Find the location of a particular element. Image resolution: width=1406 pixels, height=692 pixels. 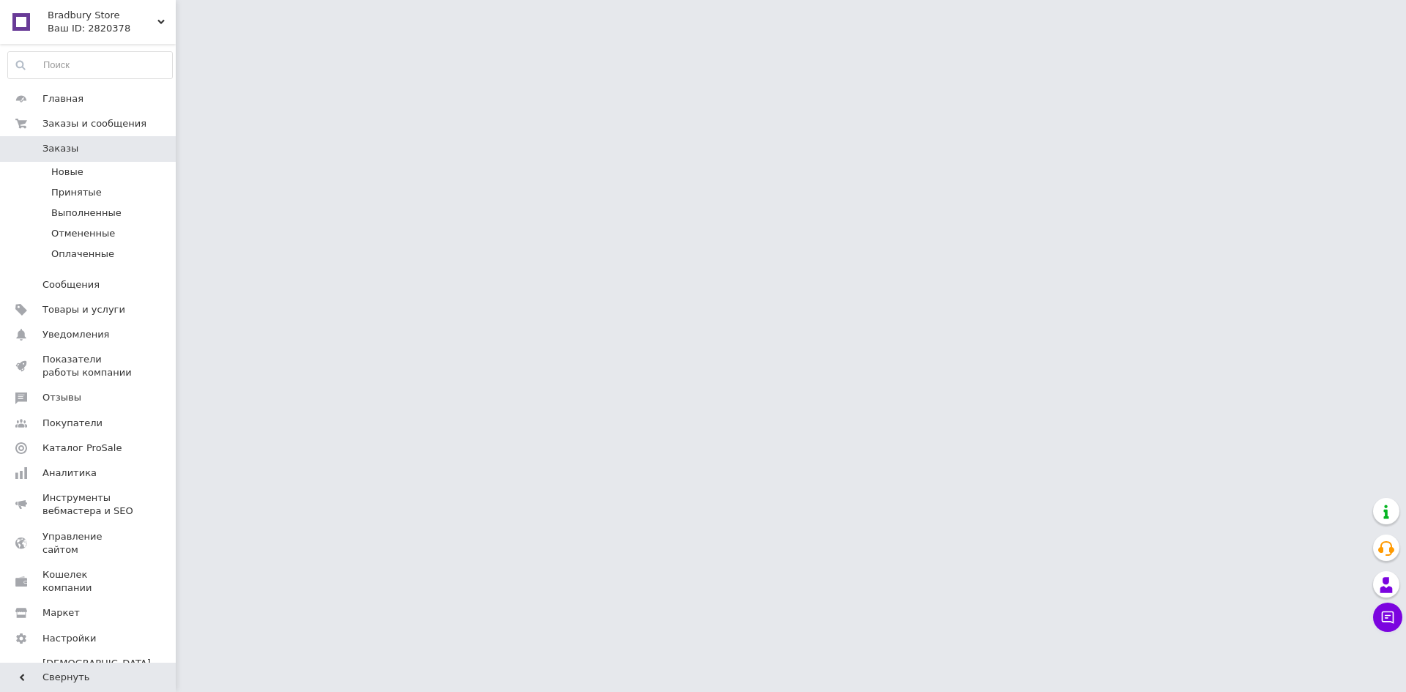

input: Поиск is located at coordinates (90, 65).